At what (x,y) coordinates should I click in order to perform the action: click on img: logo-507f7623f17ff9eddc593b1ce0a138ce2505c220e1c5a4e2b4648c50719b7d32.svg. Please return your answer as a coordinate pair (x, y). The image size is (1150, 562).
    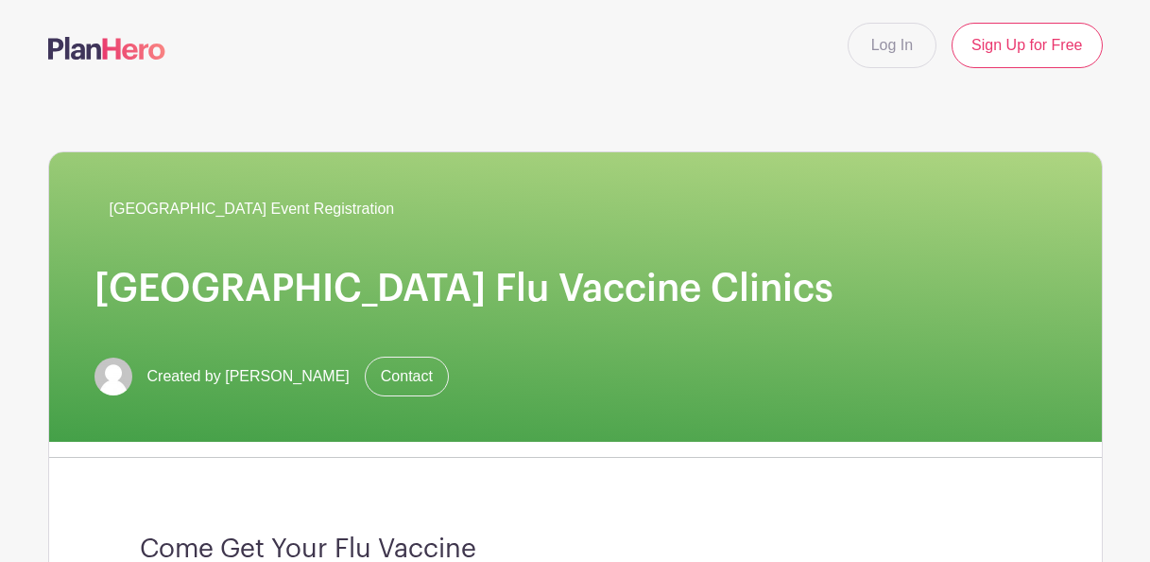
    Looking at the image, I should click on (107, 48).